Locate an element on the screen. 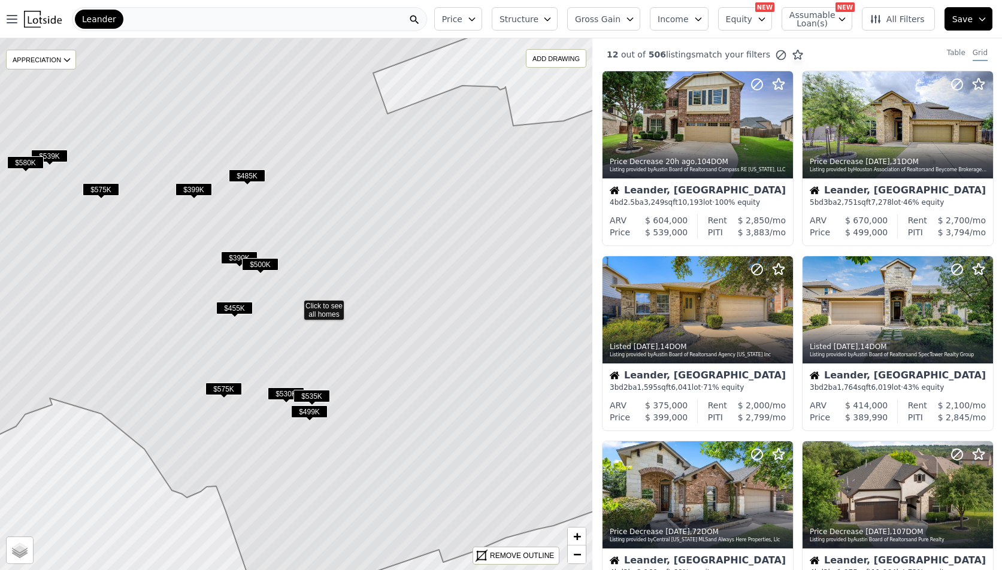  div: $455K is located at coordinates (234, 310).